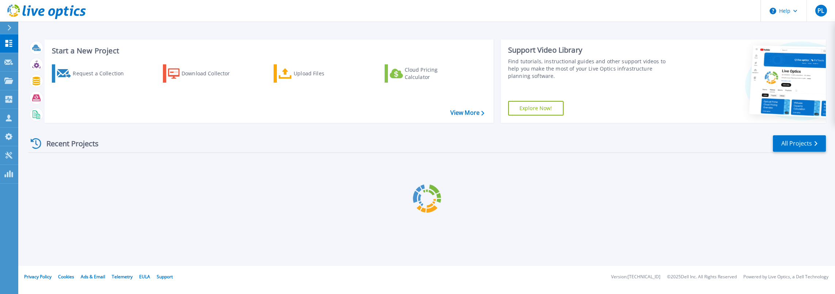 This screenshot has width=835, height=294. I want to click on a: Request a Collection, so click(92, 73).